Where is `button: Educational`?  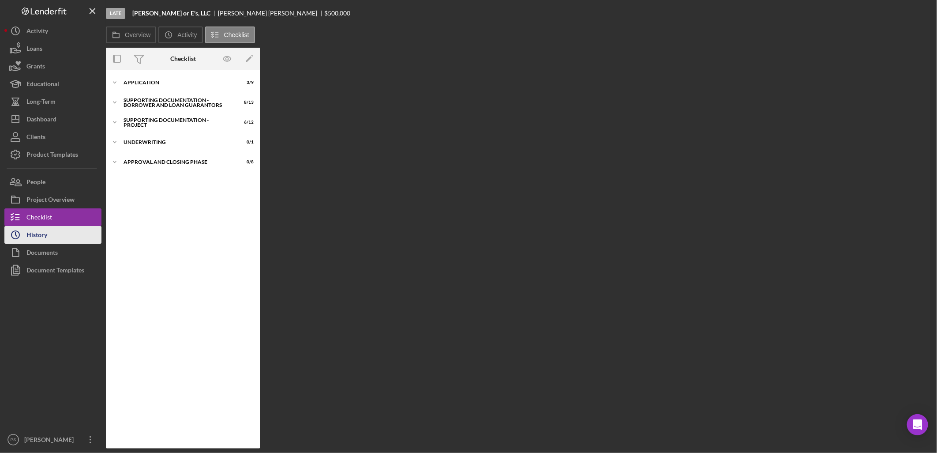
button: Educational is located at coordinates (53, 84).